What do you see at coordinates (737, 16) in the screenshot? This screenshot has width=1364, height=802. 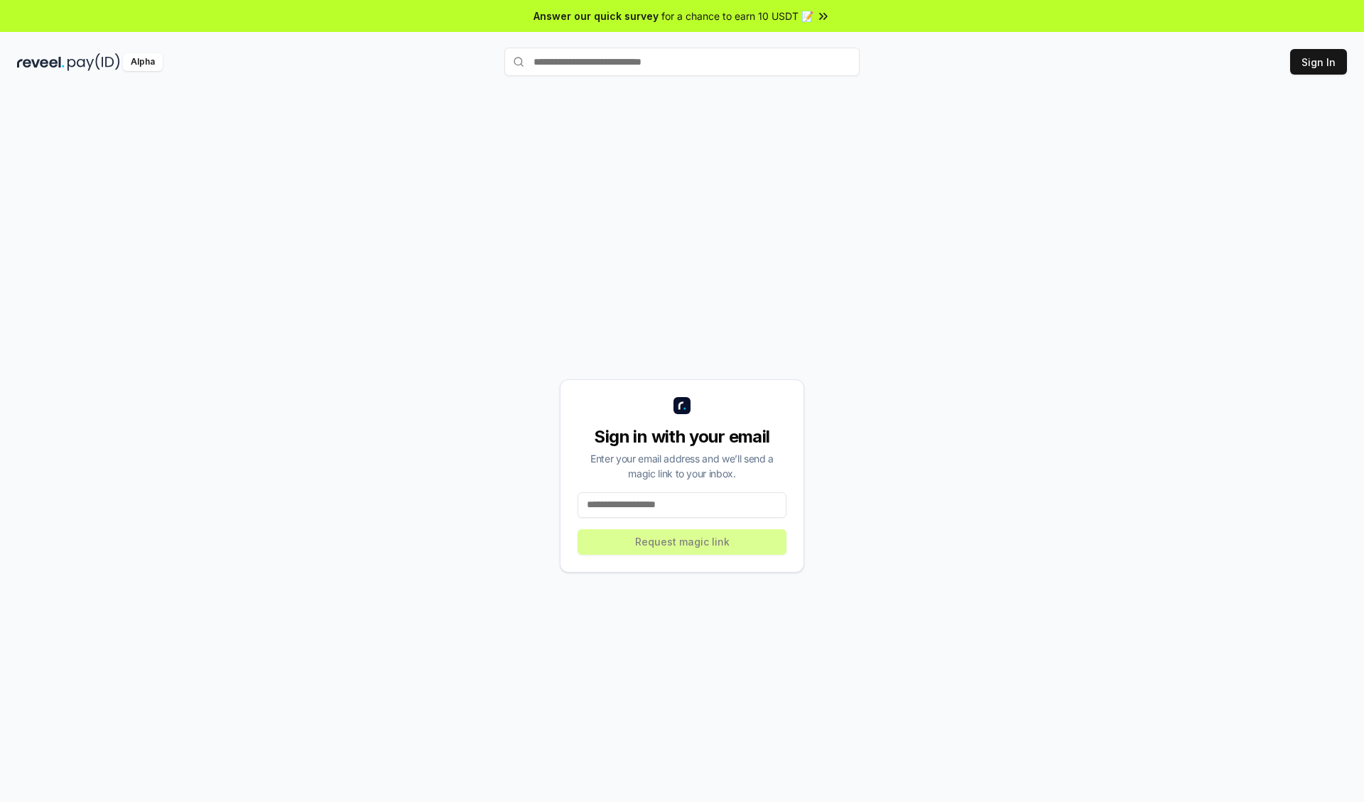 I see `span: for a chance to earn 10 USDT 📝` at bounding box center [737, 16].